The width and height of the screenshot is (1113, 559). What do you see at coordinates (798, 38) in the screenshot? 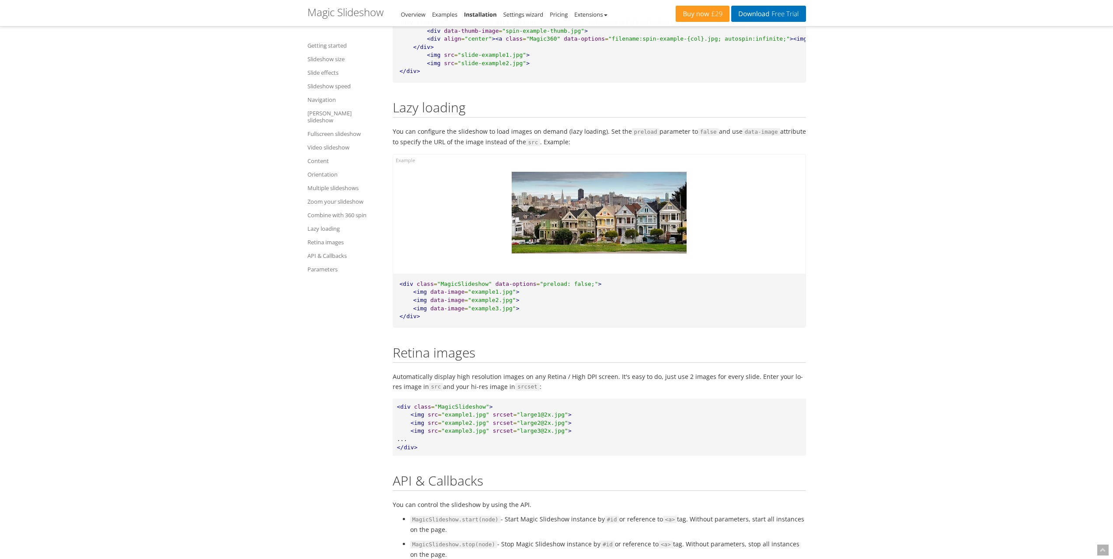
I see `span: ><img` at bounding box center [798, 38].